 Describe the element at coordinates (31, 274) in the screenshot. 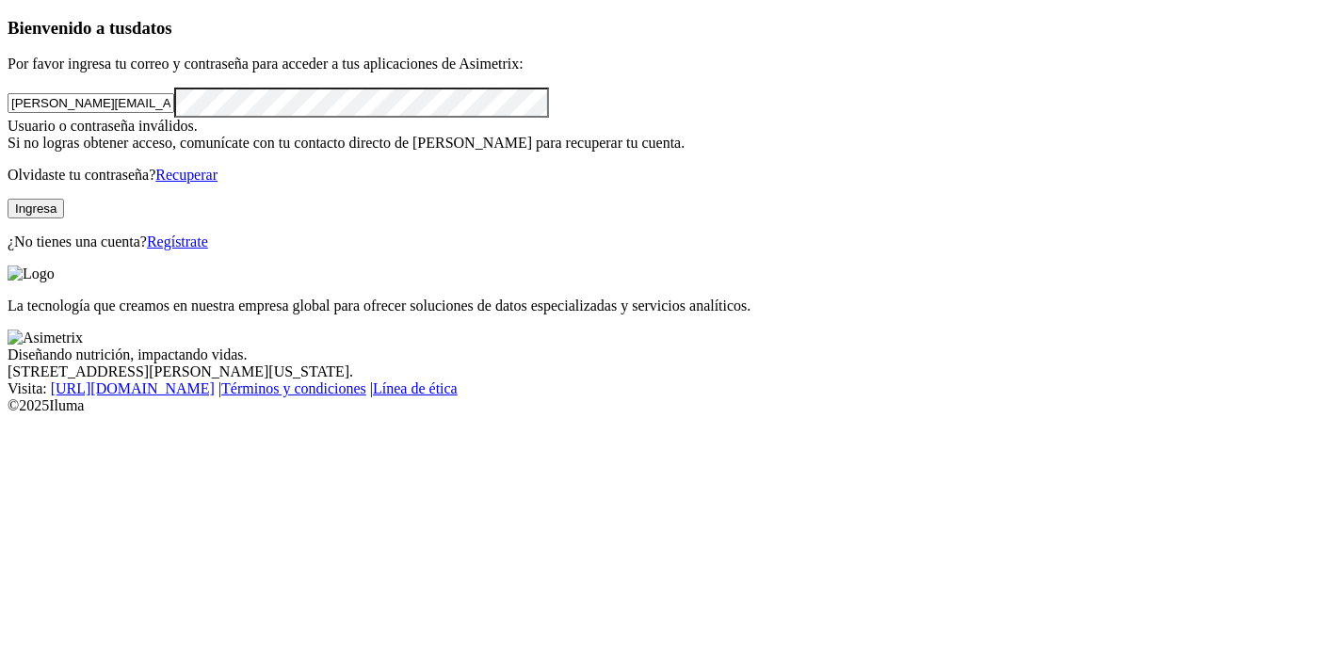

I see `img: Logo` at that location.